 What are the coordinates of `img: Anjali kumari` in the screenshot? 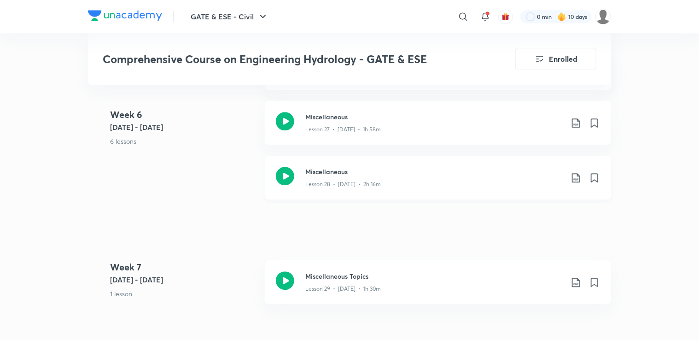 It's located at (604, 17).